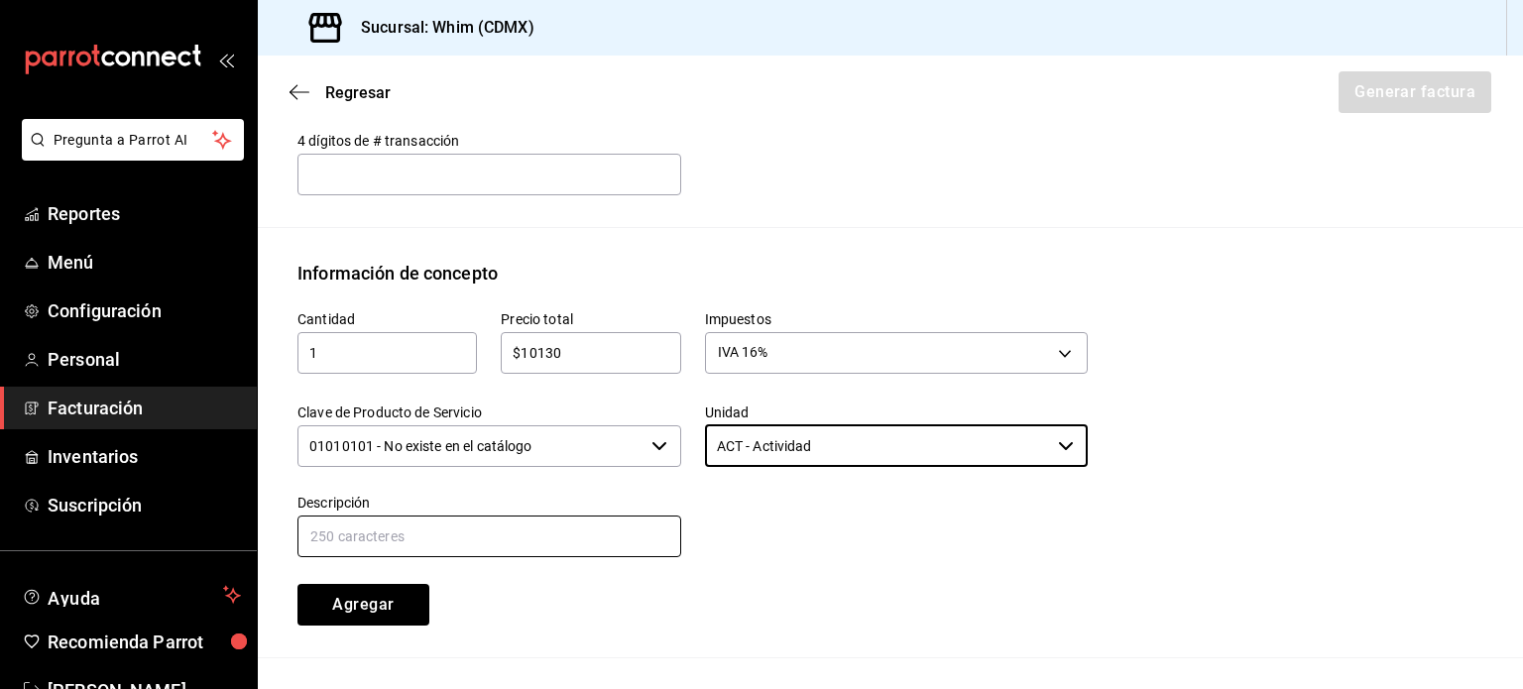  Describe the element at coordinates (743, 352) in the screenshot. I see `span: IVA 16%` at that location.